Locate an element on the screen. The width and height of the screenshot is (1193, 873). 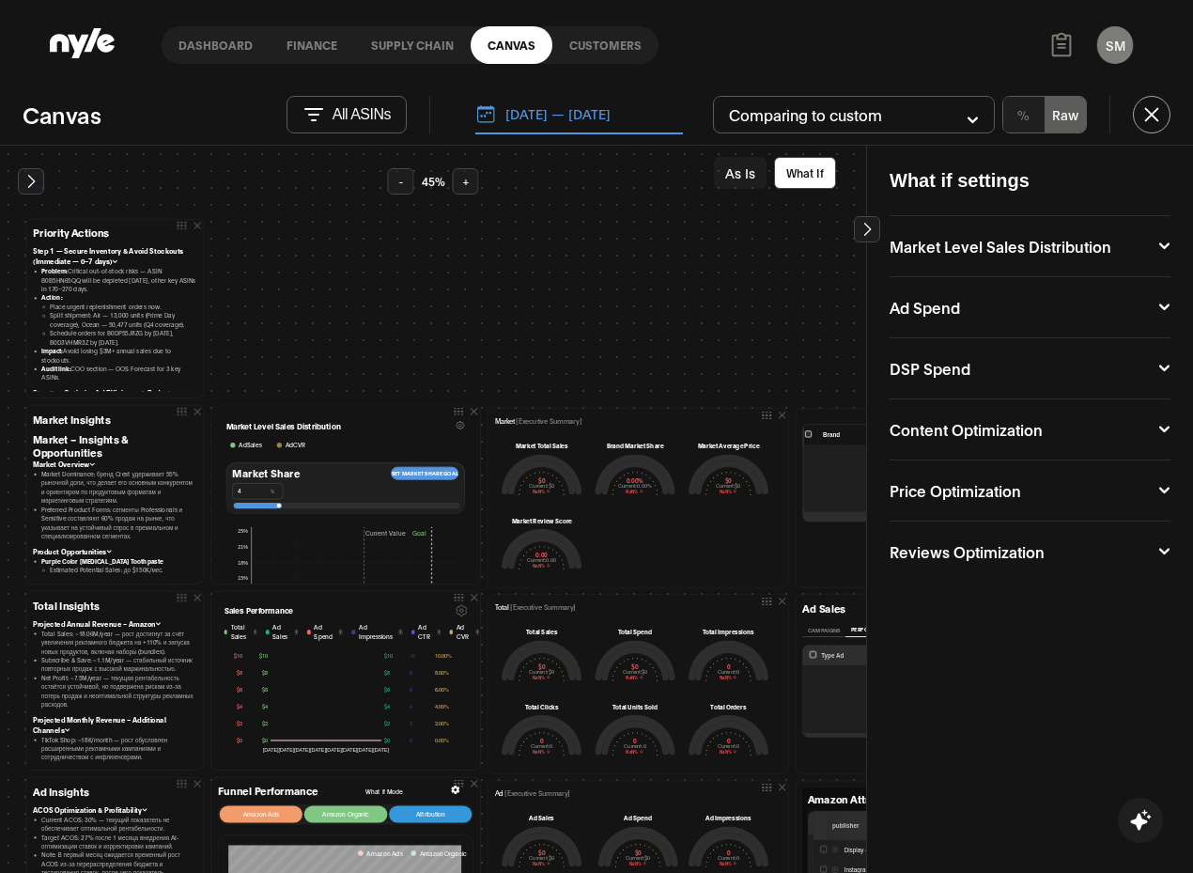
h1: Sales Performance is located at coordinates (259, 611).